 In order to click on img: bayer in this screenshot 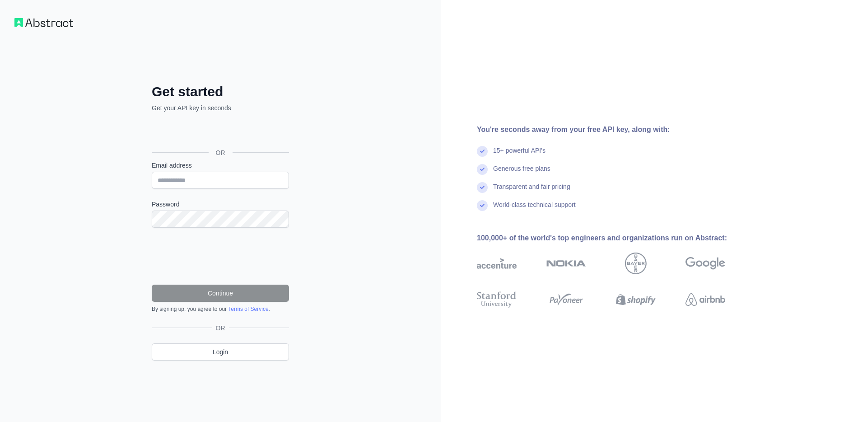, I will do `click(636, 263)`.